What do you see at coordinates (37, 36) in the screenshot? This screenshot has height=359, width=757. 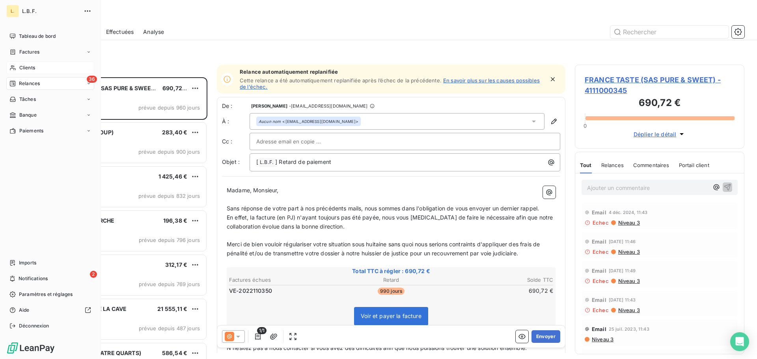 I see `span: Tableau de bord` at bounding box center [37, 36].